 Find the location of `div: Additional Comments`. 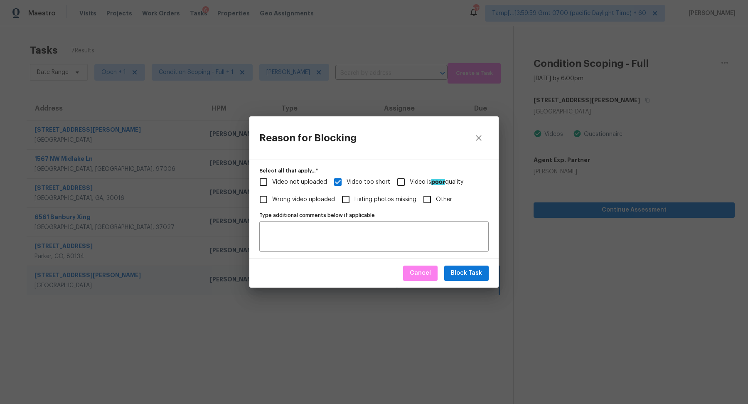

div: Additional Comments is located at coordinates (374, 231).